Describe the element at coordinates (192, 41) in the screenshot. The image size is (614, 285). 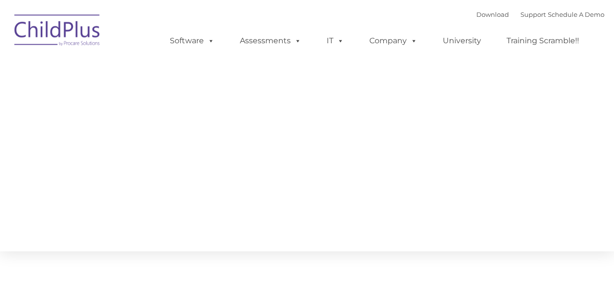
I see `a: Software` at that location.